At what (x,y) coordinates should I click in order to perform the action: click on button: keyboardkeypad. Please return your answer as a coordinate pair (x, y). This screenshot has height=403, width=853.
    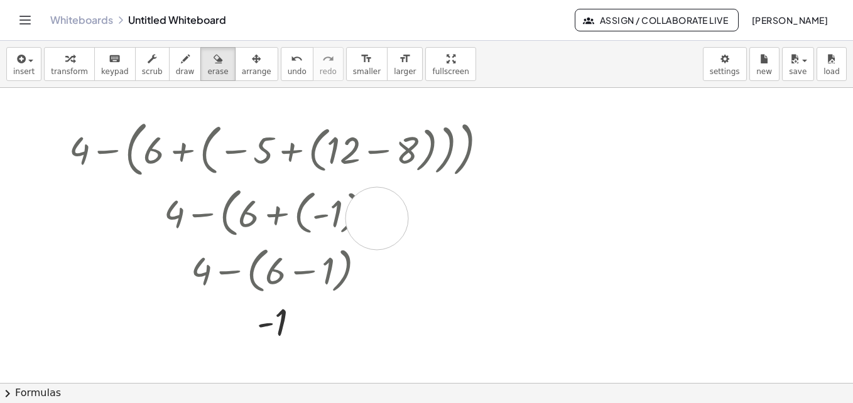
    Looking at the image, I should click on (115, 64).